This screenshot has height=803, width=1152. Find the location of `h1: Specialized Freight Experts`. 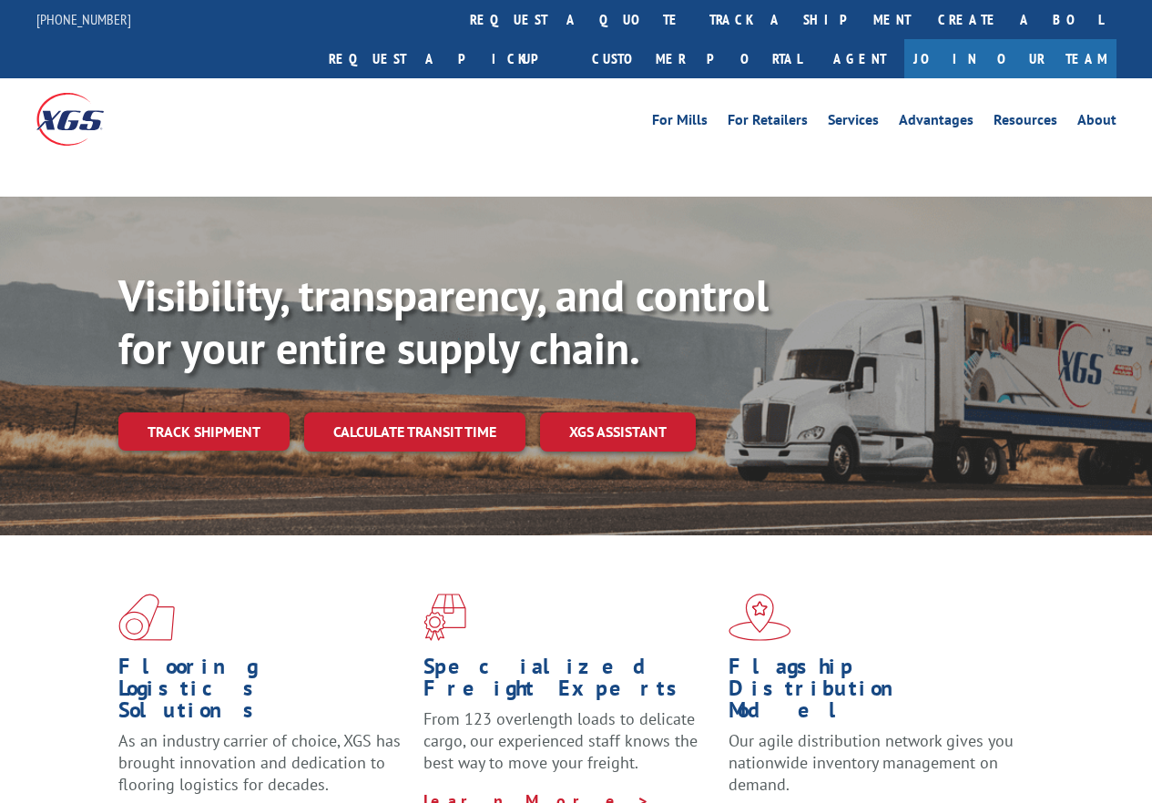

h1: Specialized Freight Experts is located at coordinates (569, 682).